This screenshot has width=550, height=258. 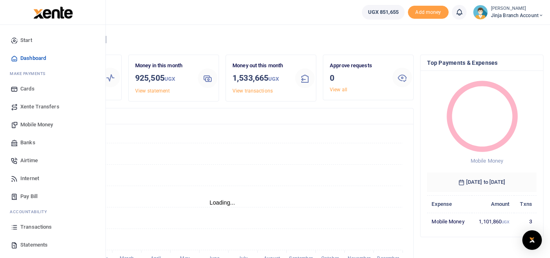 What do you see at coordinates (53, 13) in the screenshot?
I see `img: logo-large` at bounding box center [53, 13].